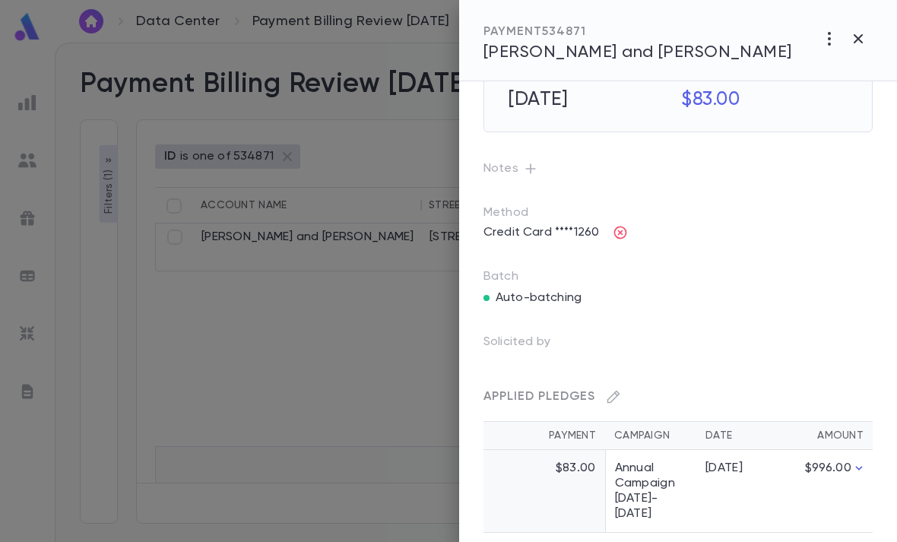 The width and height of the screenshot is (897, 542). Describe the element at coordinates (822, 491) in the screenshot. I see `td: $996.00` at that location.